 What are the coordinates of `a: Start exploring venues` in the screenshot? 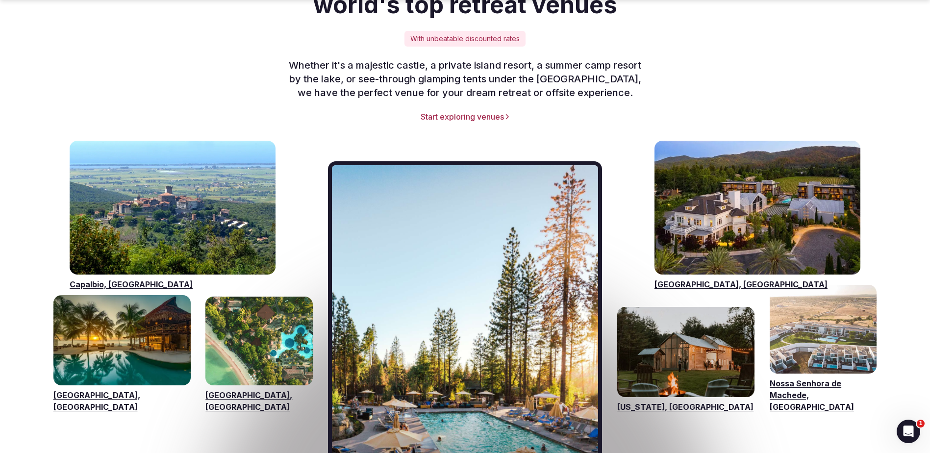 It's located at (465, 117).